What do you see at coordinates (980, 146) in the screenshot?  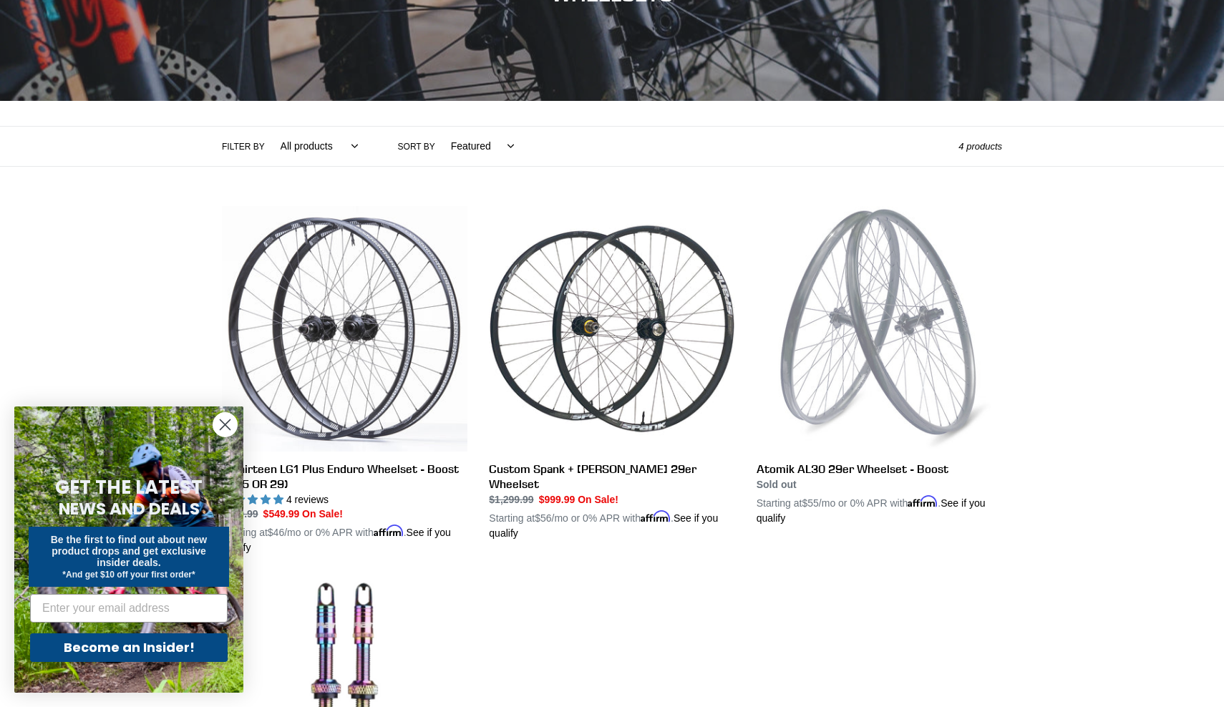 I see `span: 4 products` at bounding box center [980, 146].